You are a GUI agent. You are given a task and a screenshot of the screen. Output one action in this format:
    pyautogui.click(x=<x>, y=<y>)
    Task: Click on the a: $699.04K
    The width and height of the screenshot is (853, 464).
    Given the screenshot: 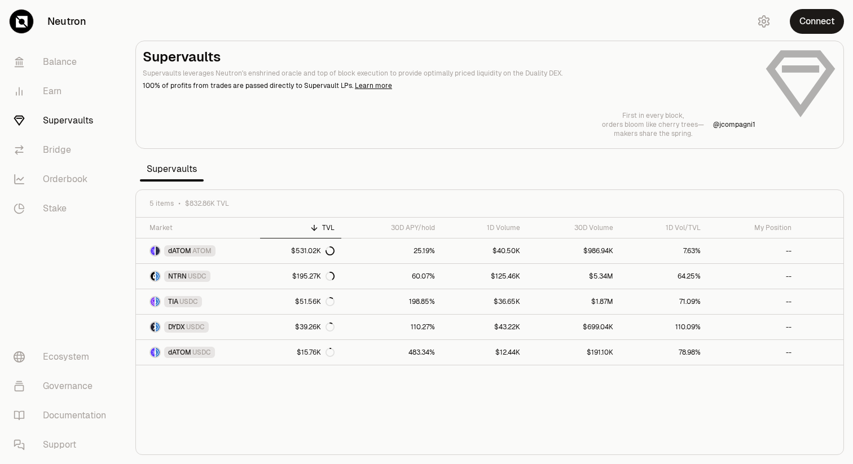 What is the action you would take?
    pyautogui.click(x=573, y=327)
    